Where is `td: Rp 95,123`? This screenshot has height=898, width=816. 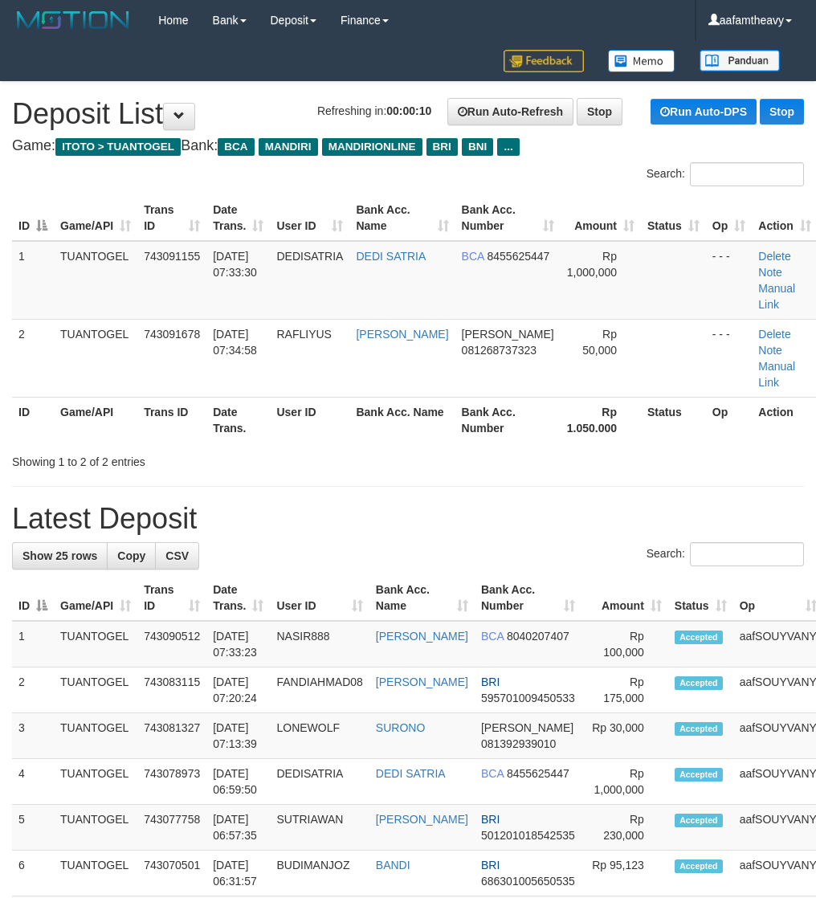
td: Rp 95,123 is located at coordinates (625, 873).